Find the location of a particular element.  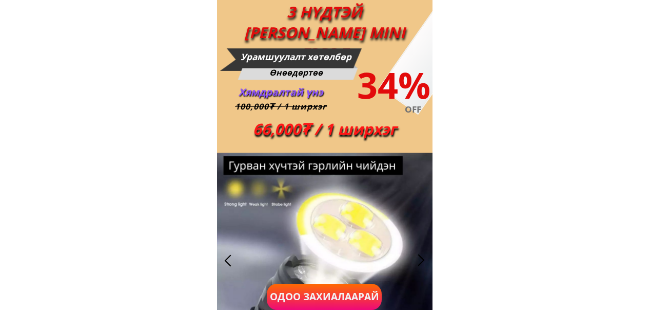

div: 100,000₮ / 1 ширхэг is located at coordinates (281, 107).